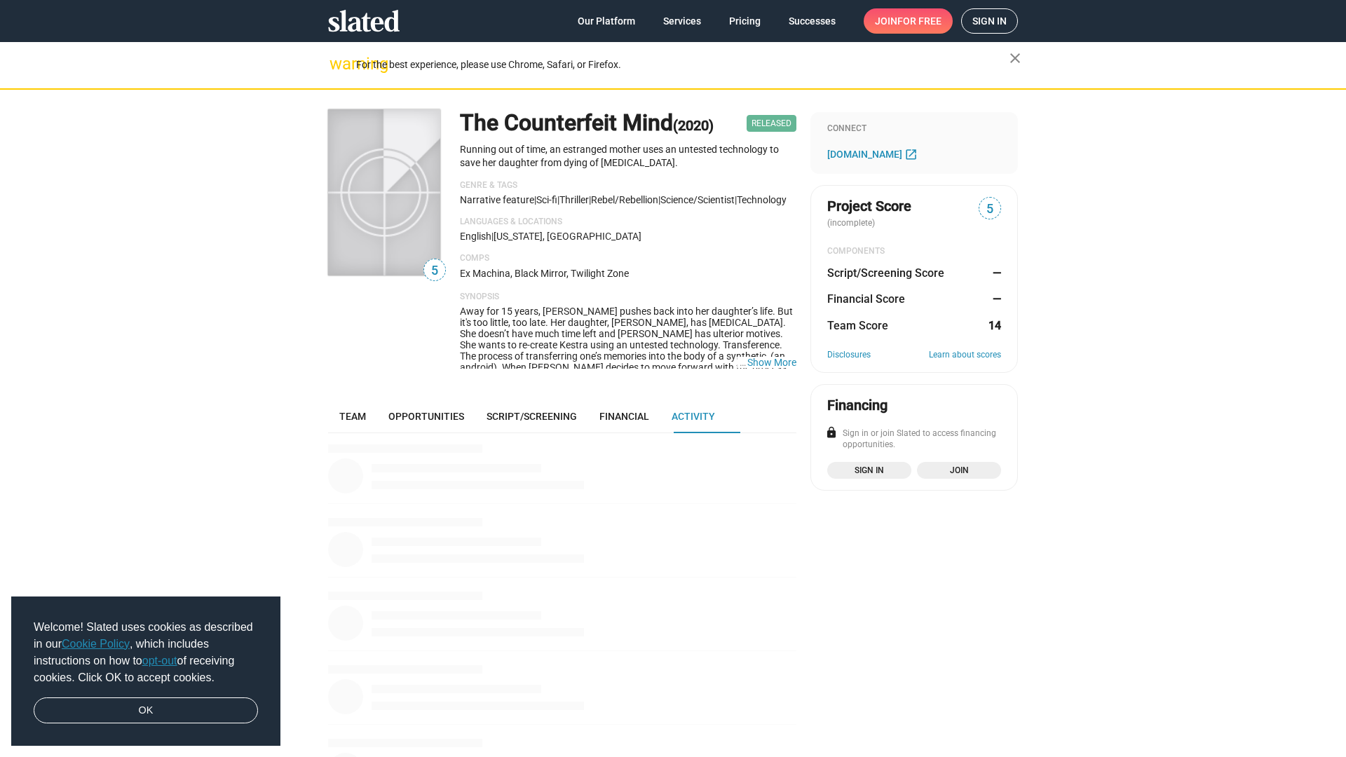 The image size is (1346, 757). I want to click on p: Languages & Locations, so click(628, 222).